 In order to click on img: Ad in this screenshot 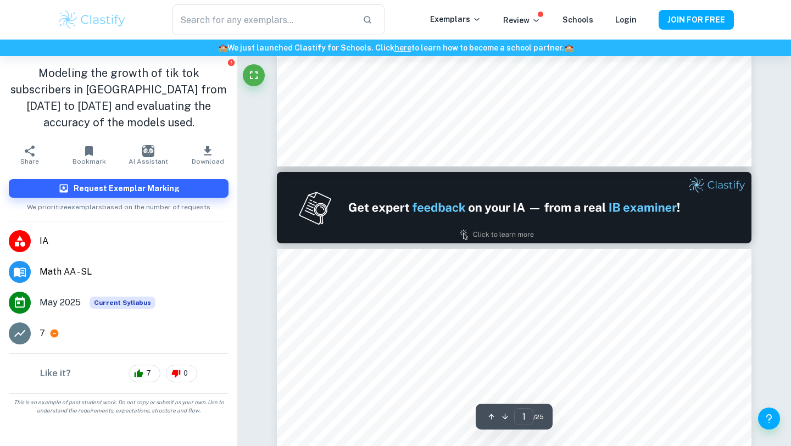, I will do `click(514, 208)`.